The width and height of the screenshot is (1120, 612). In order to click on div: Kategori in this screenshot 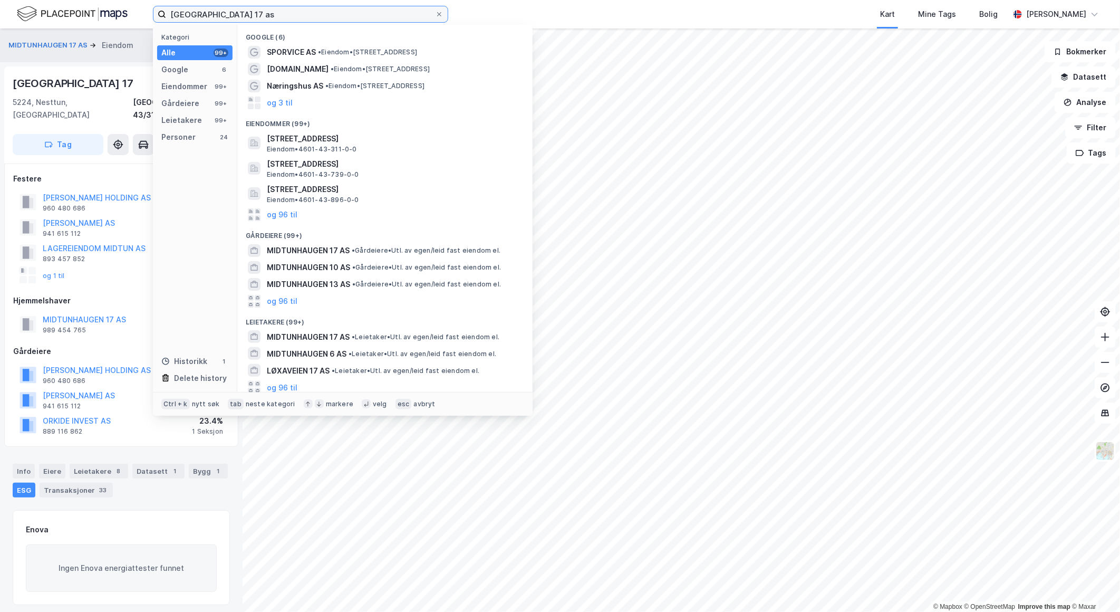, I will do `click(197, 37)`.